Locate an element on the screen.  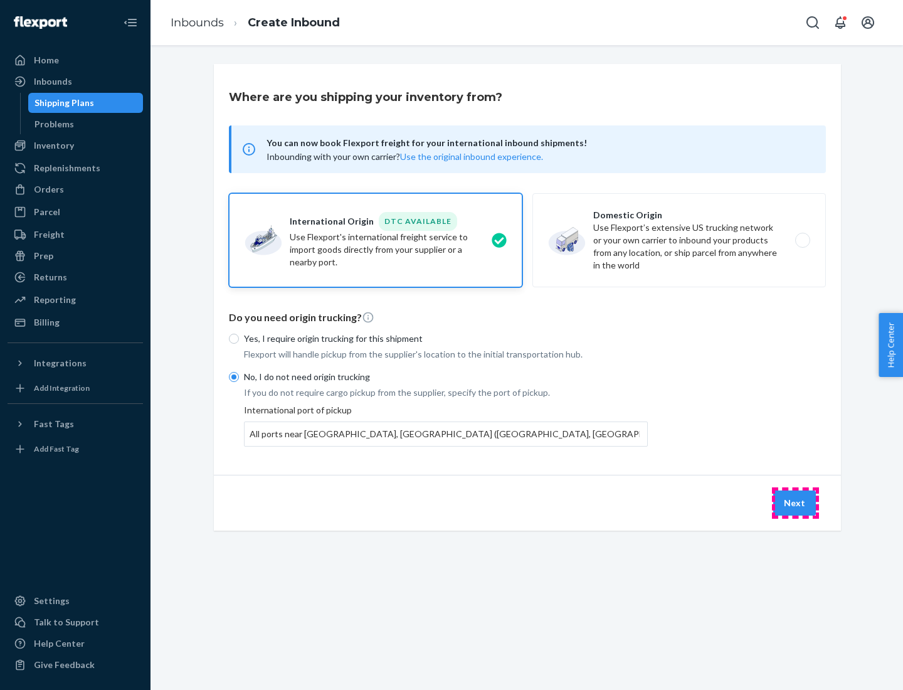
a: Reporting is located at coordinates (75, 300).